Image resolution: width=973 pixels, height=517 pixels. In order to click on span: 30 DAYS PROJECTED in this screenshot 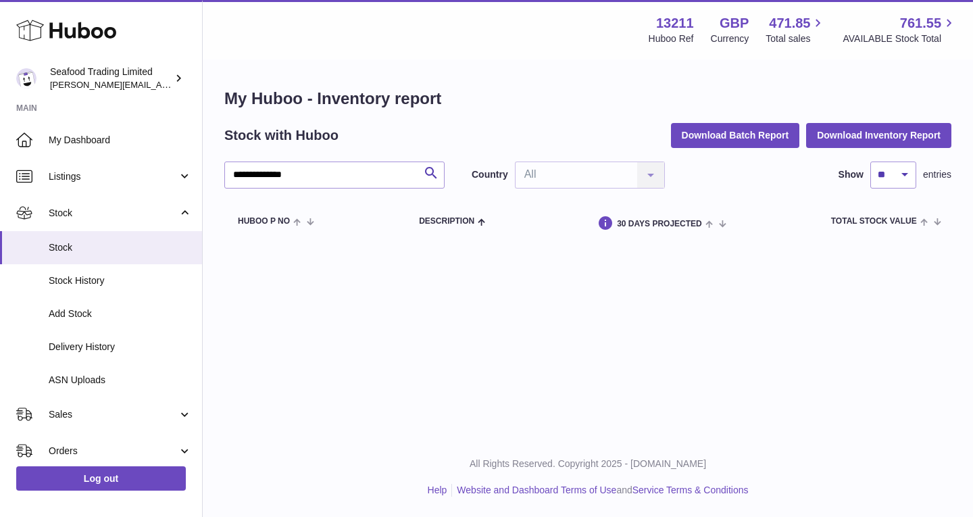, I will do `click(659, 224)`.